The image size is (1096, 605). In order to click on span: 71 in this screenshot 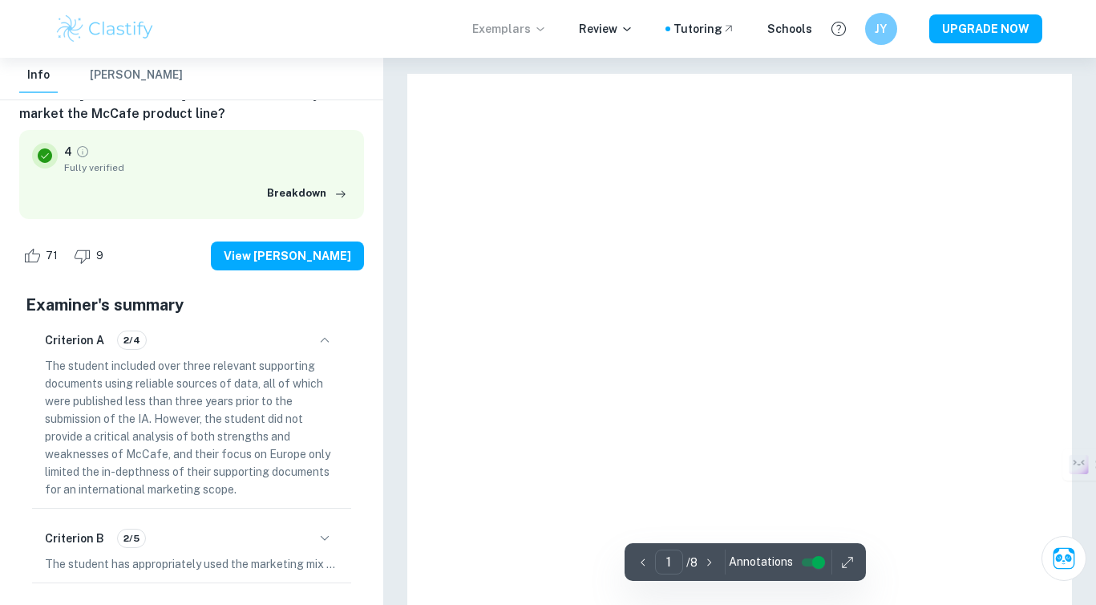, I will do `click(51, 256)`.